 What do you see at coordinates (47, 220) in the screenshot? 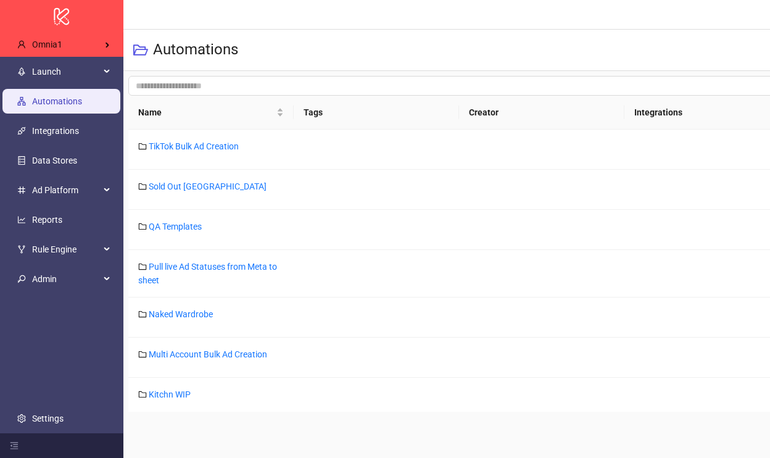
I see `a: Reports` at bounding box center [47, 220].